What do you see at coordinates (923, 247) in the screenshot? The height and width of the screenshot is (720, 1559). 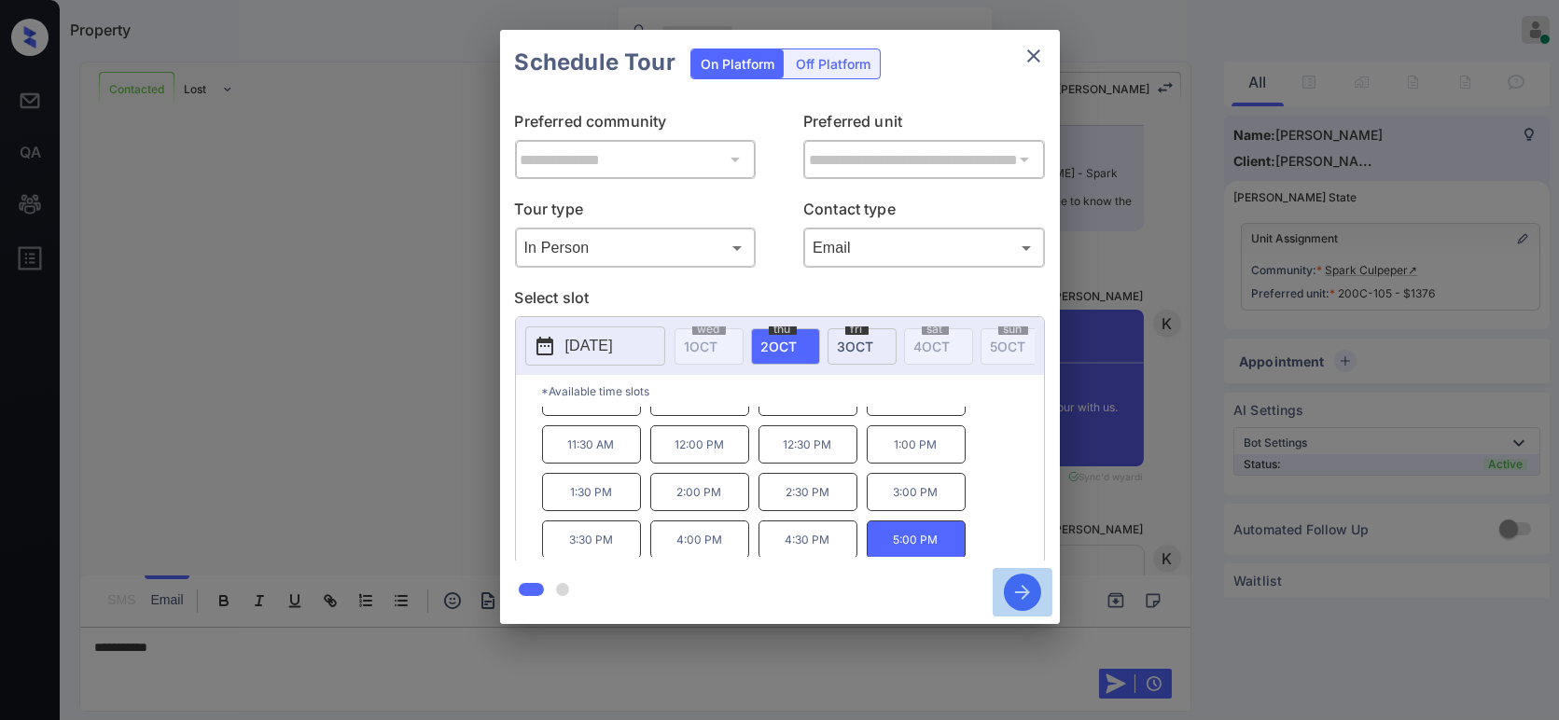 I see `div: Email` at bounding box center [923, 247].